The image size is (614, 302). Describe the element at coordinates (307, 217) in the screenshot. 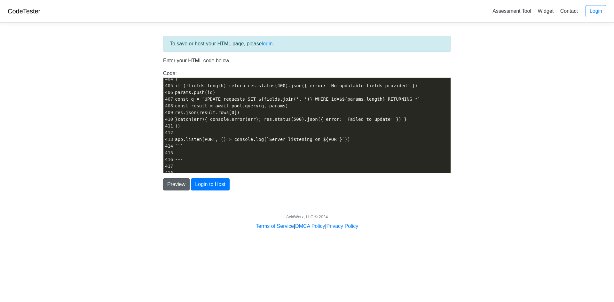

I see `div: AcidWorx, LLC © 2024` at that location.